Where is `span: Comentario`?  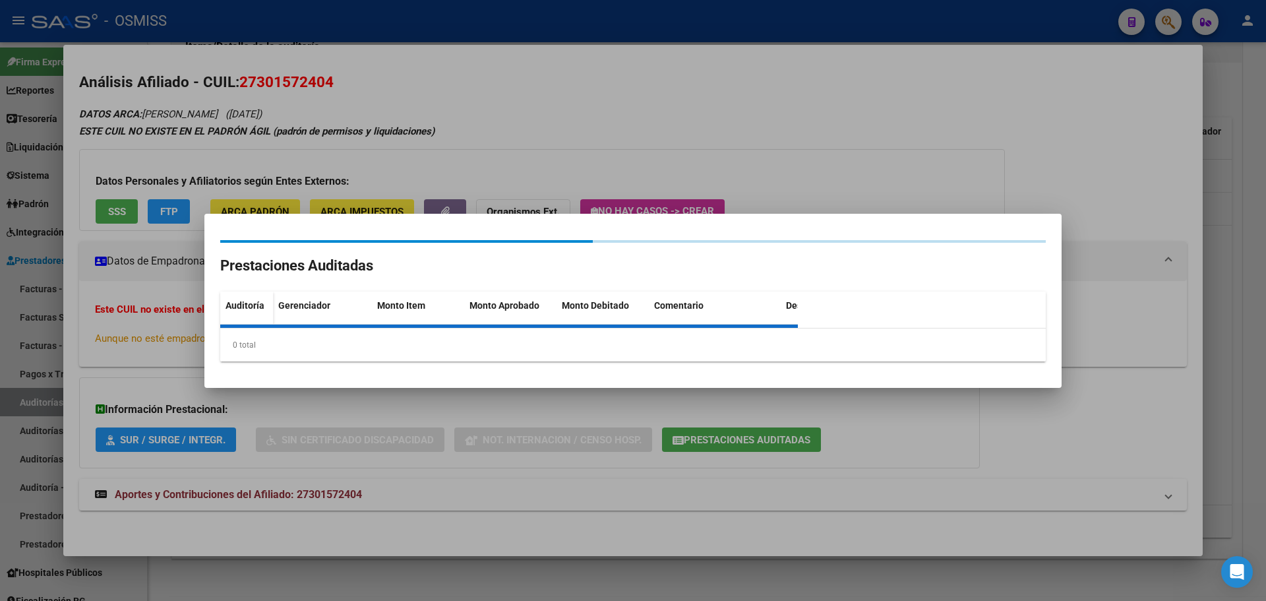 span: Comentario is located at coordinates (679, 305).